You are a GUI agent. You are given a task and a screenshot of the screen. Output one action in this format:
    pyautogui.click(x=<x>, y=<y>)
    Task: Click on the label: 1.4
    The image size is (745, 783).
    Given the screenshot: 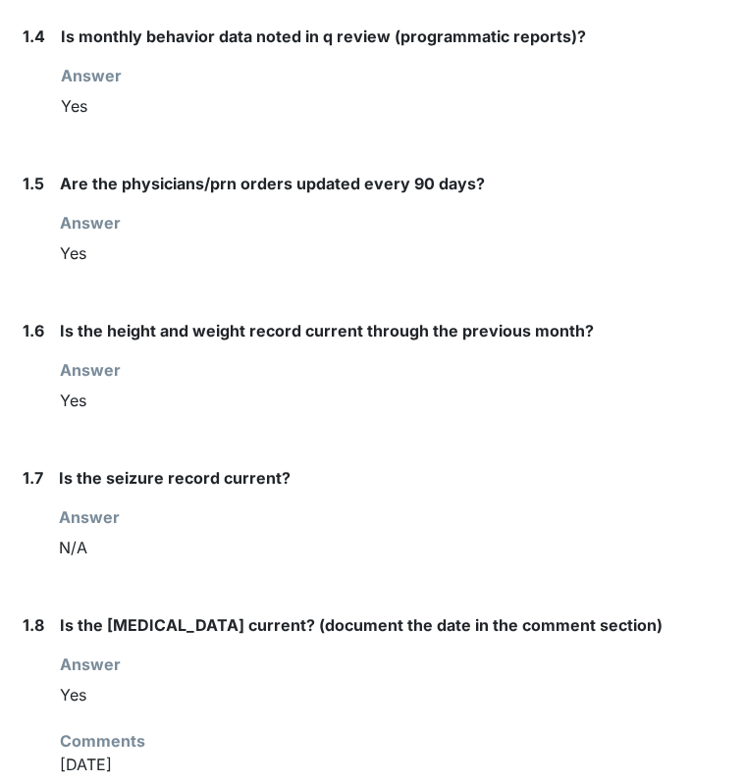 What is the action you would take?
    pyautogui.click(x=33, y=36)
    